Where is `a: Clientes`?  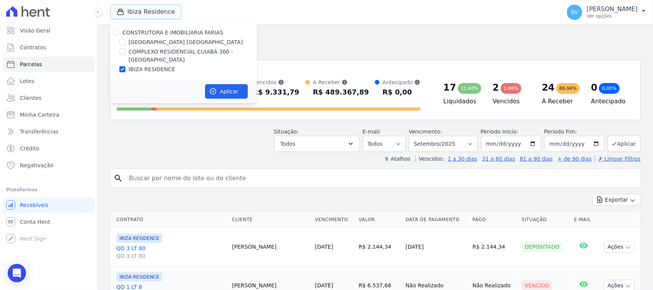
a: Clientes is located at coordinates (49, 98).